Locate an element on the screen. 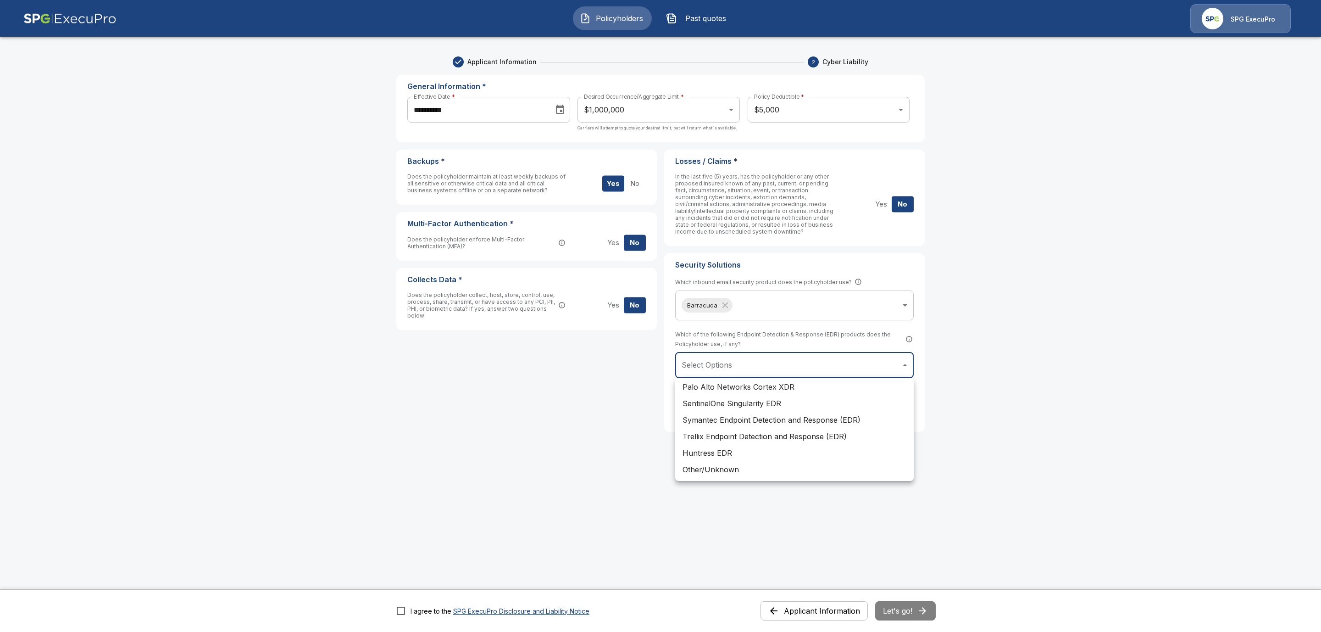 Image resolution: width=1321 pixels, height=632 pixels. li: Huntress EDR is located at coordinates (795, 453).